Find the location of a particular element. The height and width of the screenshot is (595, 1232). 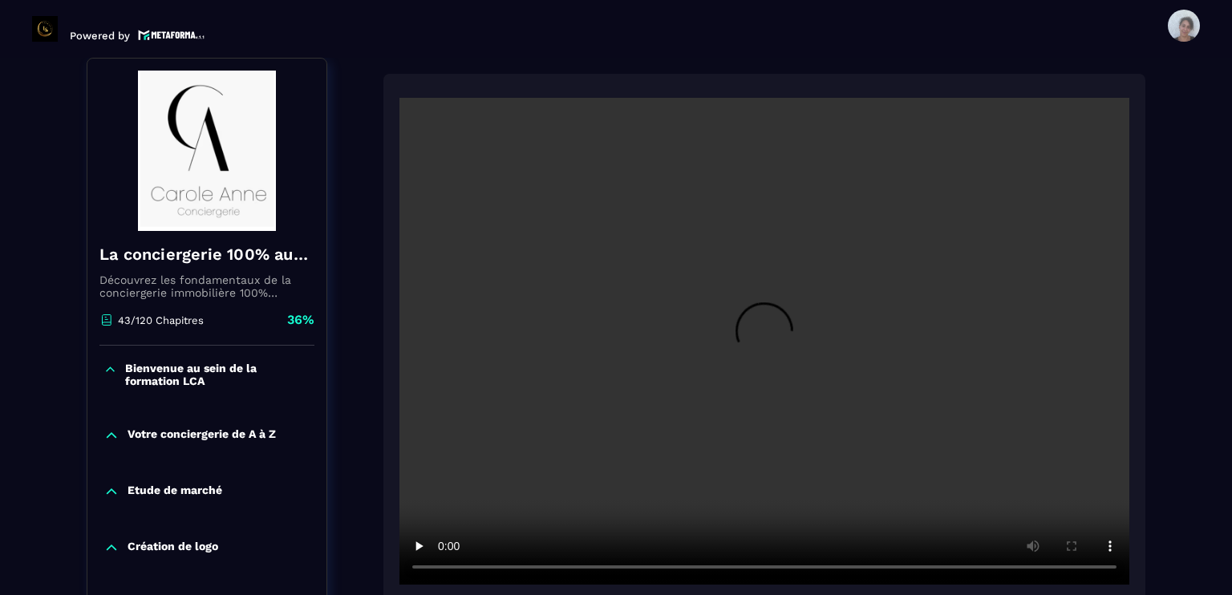

h4: La conciergerie 100% automatisée is located at coordinates (207, 254).